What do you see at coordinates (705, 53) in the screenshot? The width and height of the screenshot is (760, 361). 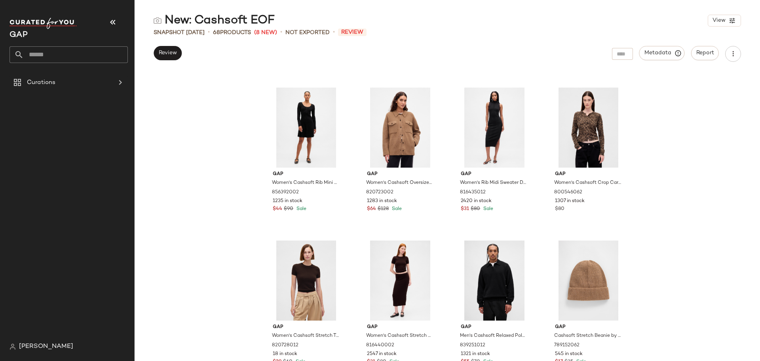 I see `span: Report` at bounding box center [705, 53].